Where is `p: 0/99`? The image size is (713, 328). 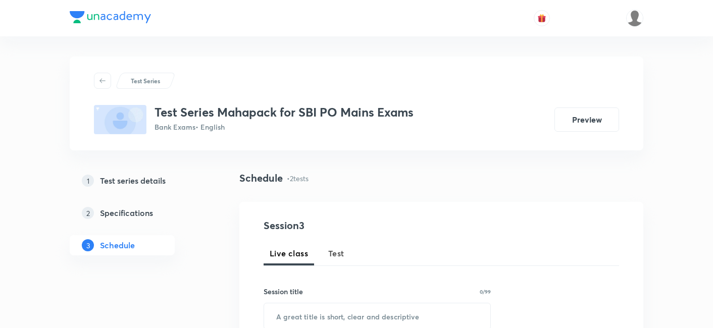
p: 0/99 is located at coordinates (485, 292).